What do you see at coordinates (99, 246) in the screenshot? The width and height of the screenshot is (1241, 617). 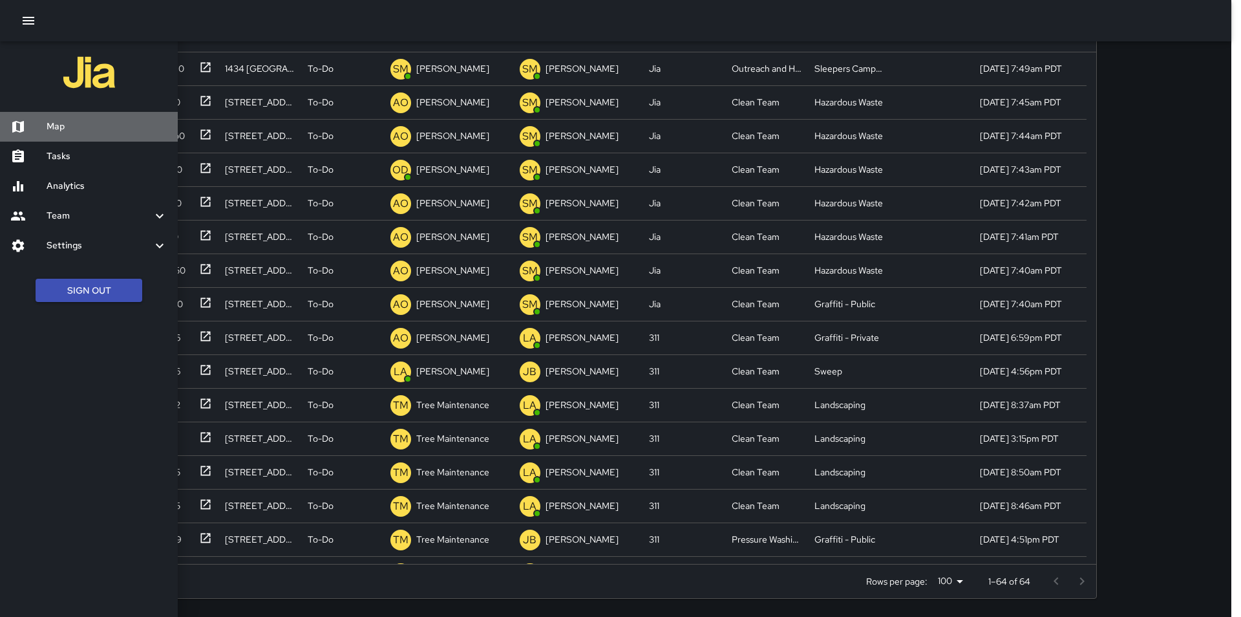 I see `h6: Settings` at bounding box center [99, 246].